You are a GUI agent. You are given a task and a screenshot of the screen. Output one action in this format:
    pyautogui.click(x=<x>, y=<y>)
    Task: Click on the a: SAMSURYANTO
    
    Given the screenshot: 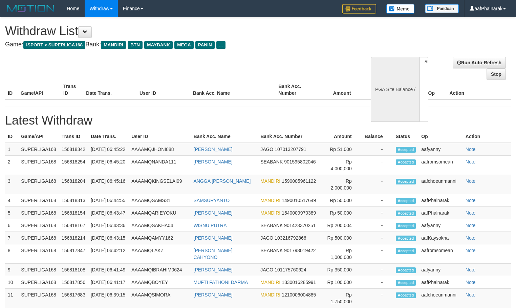 What is the action you would take?
    pyautogui.click(x=211, y=200)
    